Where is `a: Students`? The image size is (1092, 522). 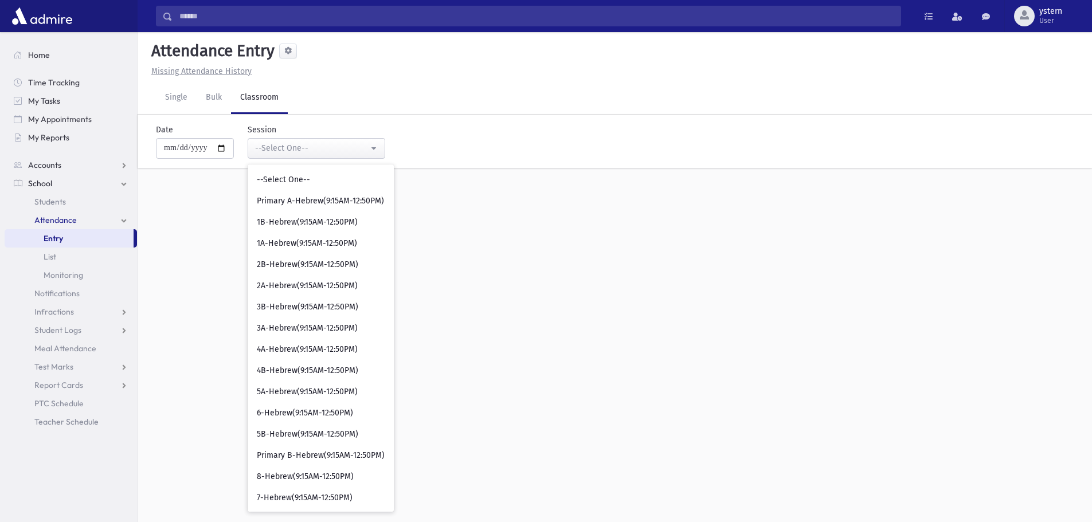 a: Students is located at coordinates (71, 202).